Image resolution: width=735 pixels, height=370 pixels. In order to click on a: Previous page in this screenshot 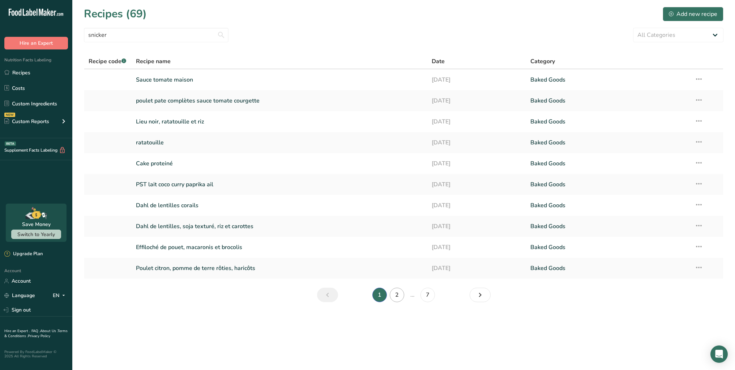, I will do `click(327, 295)`.